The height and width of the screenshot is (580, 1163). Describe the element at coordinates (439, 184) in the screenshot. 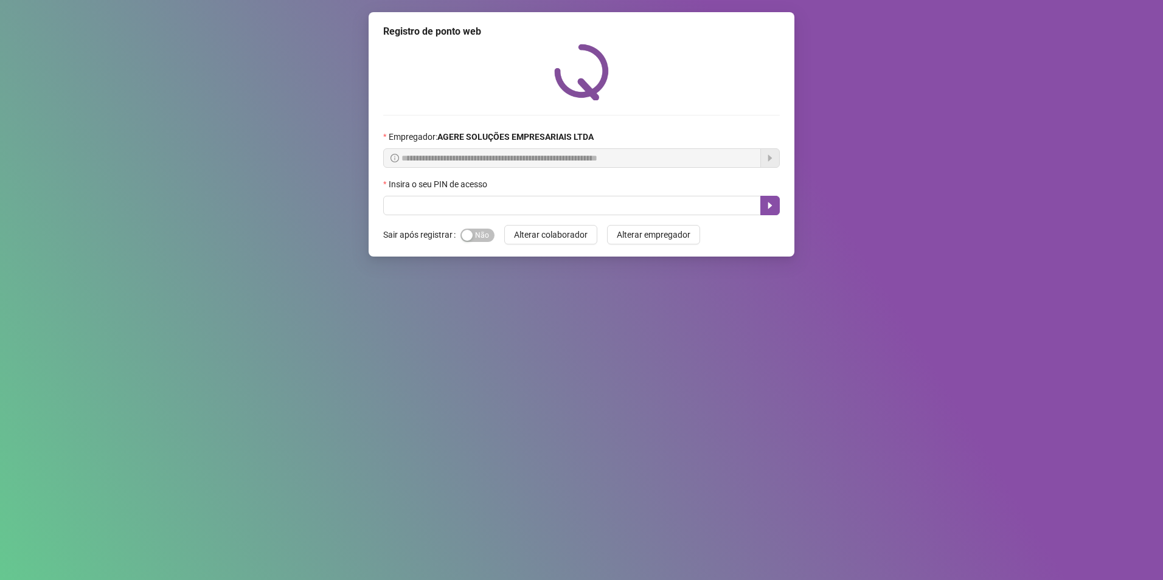

I see `label: Insira o seu PIN de acesso` at that location.